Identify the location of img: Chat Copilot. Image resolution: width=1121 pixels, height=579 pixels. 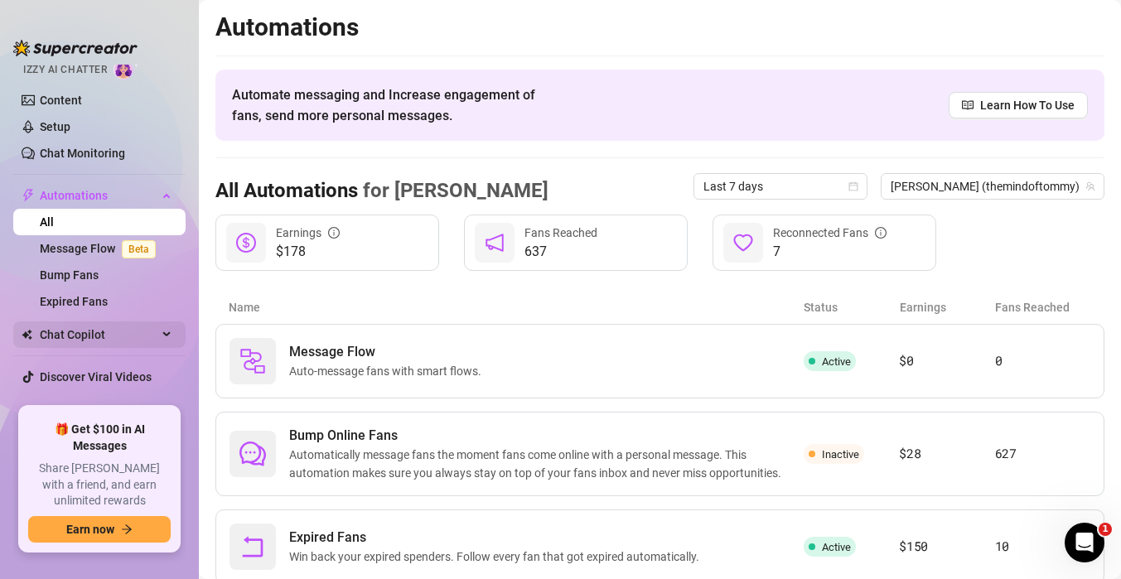
(27, 335).